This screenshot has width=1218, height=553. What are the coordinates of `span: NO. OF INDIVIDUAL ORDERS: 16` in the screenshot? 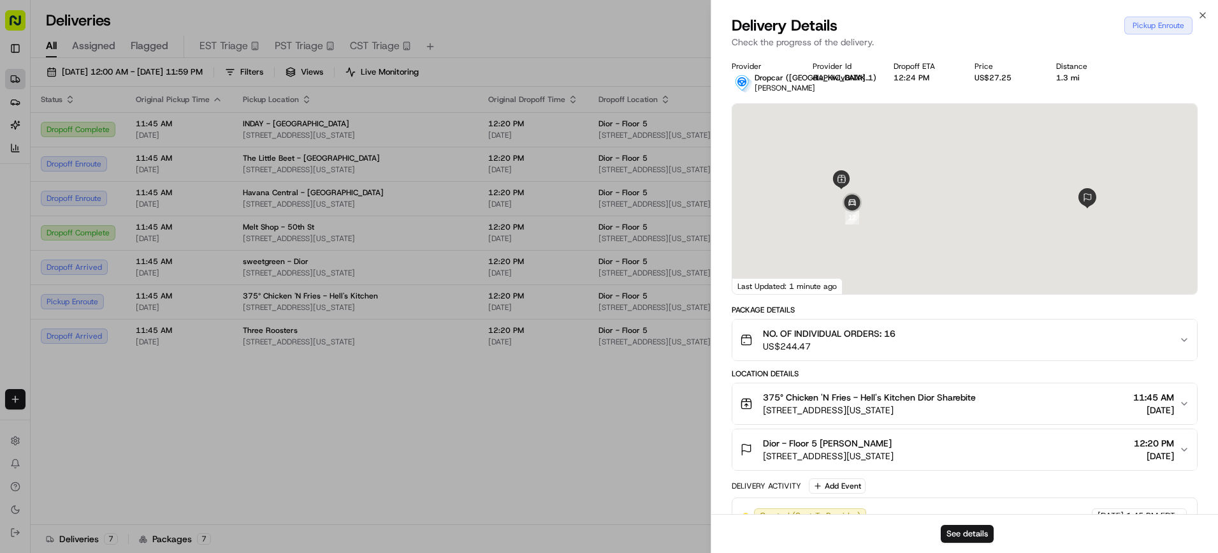 It's located at (829, 333).